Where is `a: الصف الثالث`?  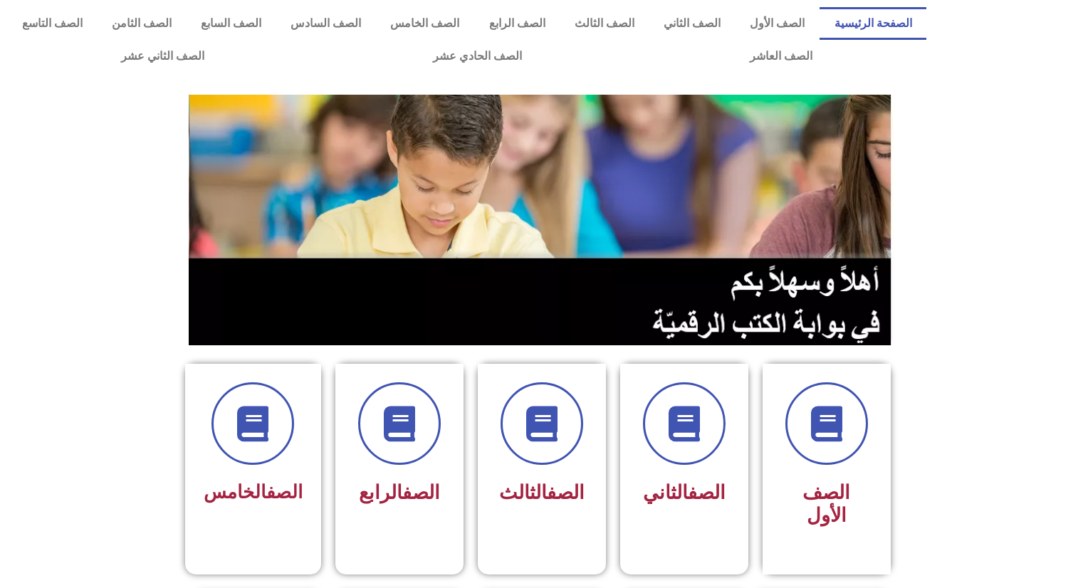
a: الصف الثالث is located at coordinates (604, 23).